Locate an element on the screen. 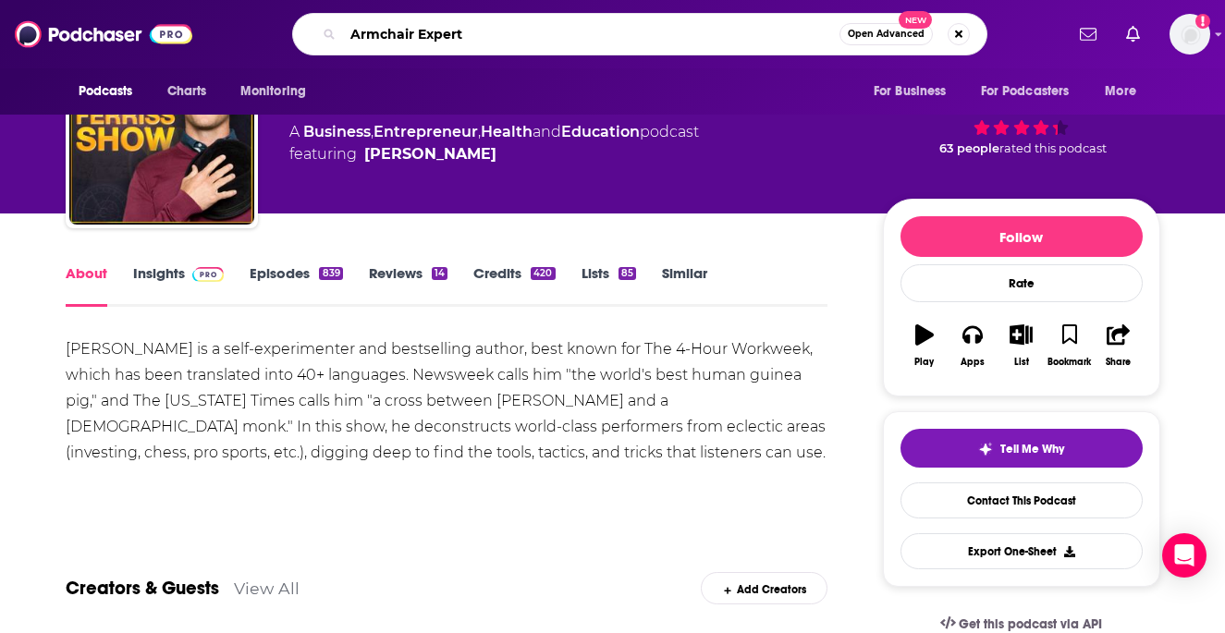  img: User Profile is located at coordinates (1190, 34).